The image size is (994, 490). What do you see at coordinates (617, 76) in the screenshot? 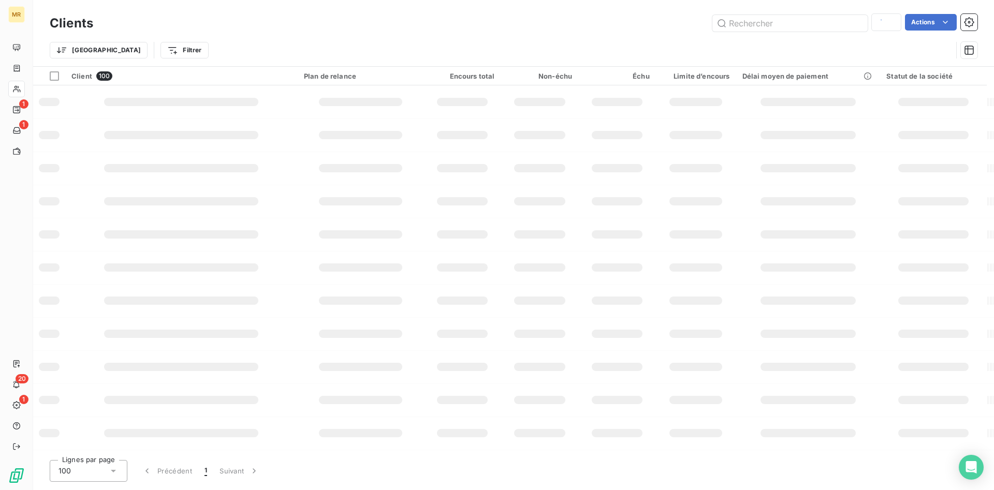
I see `div: Échu` at bounding box center [617, 76].